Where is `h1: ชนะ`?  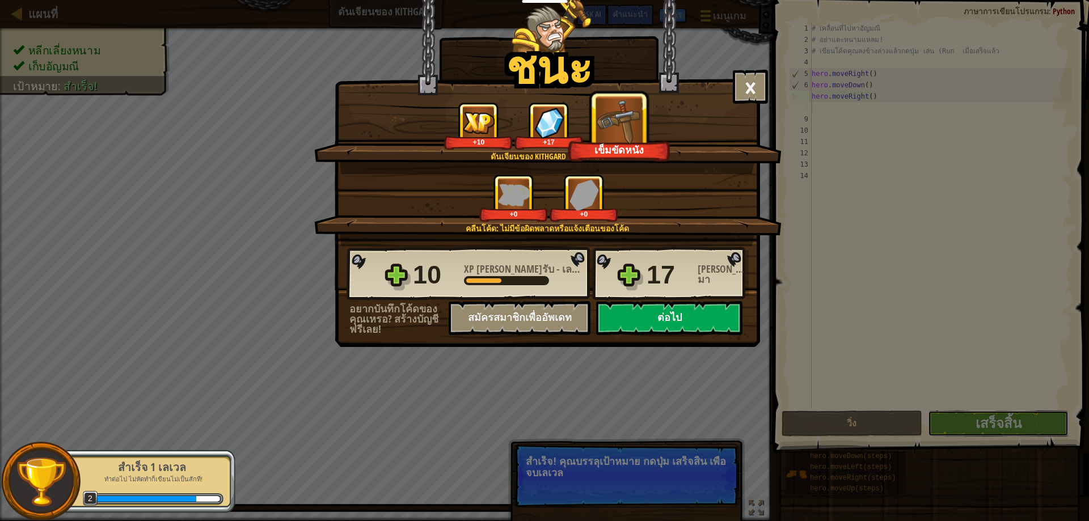 h1: ชนะ is located at coordinates (549, 67).